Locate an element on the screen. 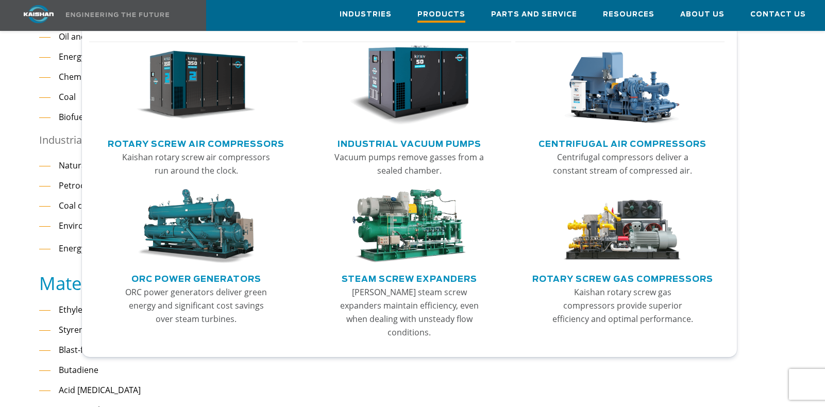  img: thumb-ORC-Power-Generators is located at coordinates (196, 226).